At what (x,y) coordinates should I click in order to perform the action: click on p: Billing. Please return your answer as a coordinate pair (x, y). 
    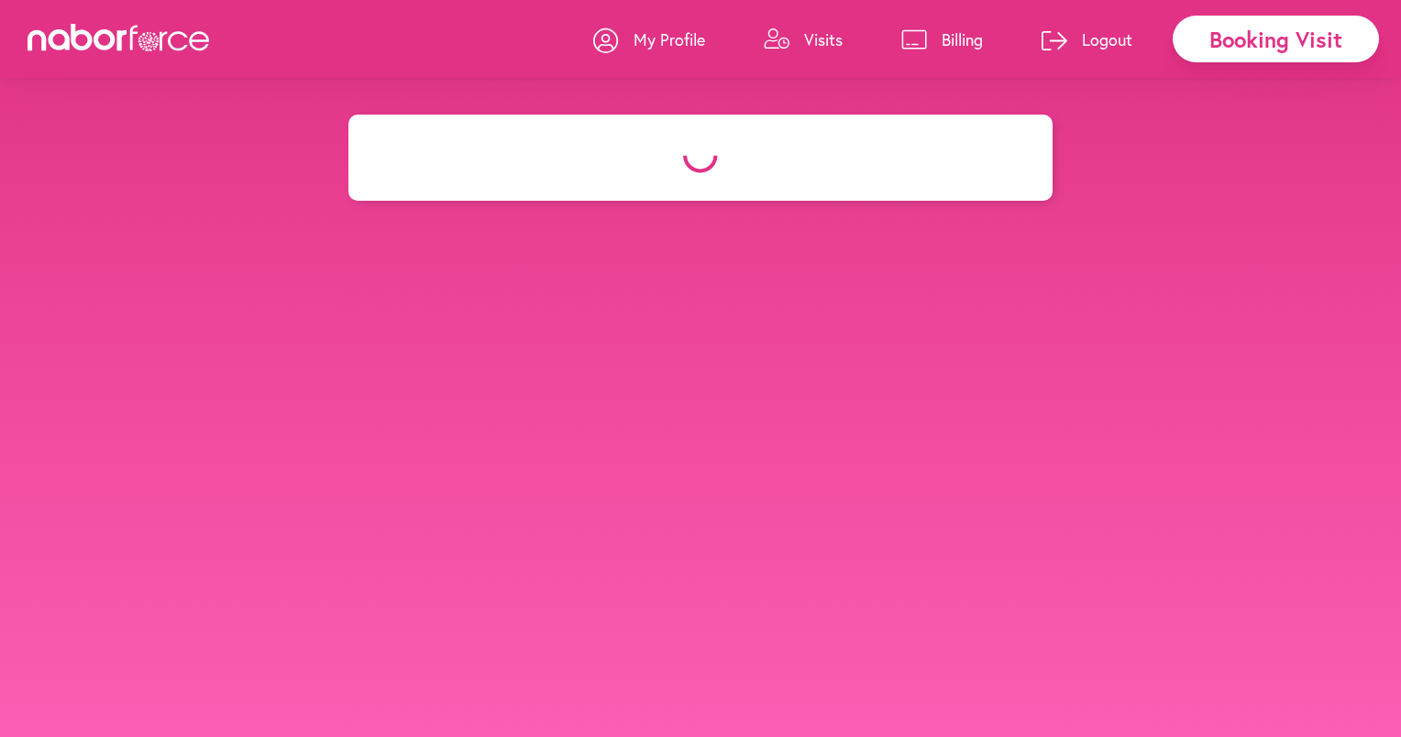
    Looking at the image, I should click on (962, 39).